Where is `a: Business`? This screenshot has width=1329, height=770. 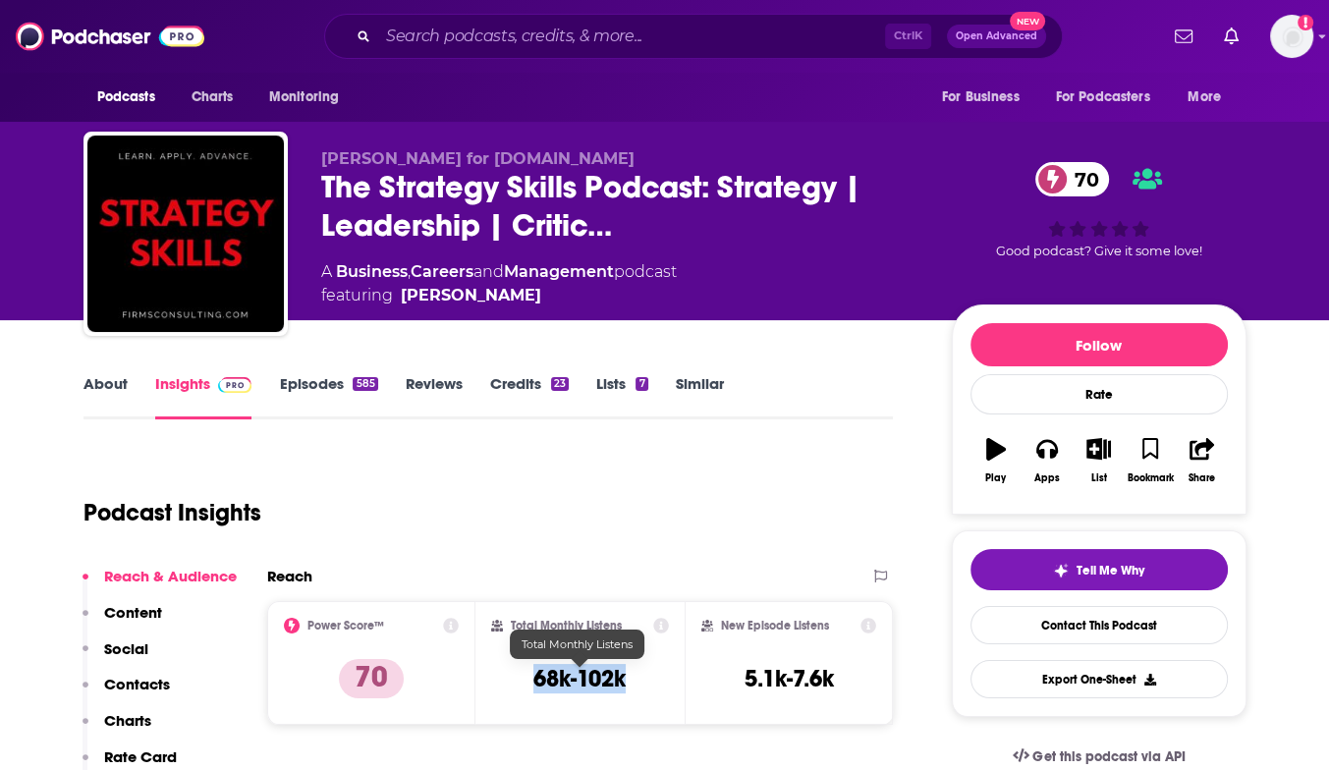
a: Business is located at coordinates (371, 271).